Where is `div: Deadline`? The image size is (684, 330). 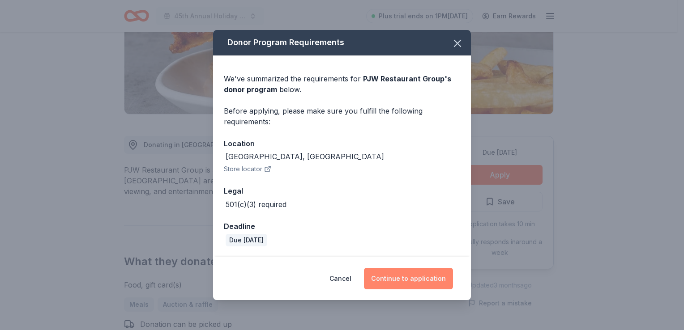
div: Deadline is located at coordinates (342, 227).